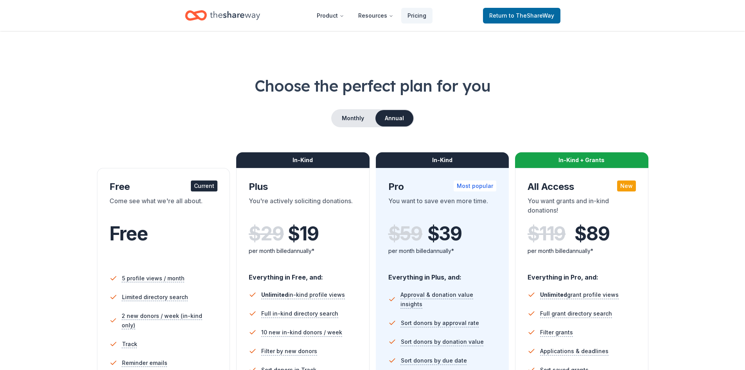  I want to click on div: Current, so click(204, 186).